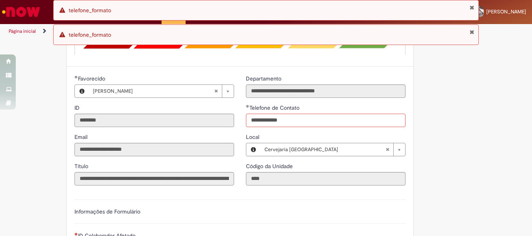 The height and width of the screenshot is (236, 532). What do you see at coordinates (270, 166) in the screenshot?
I see `label: Somente leitura - Código da Unidade` at bounding box center [270, 166].